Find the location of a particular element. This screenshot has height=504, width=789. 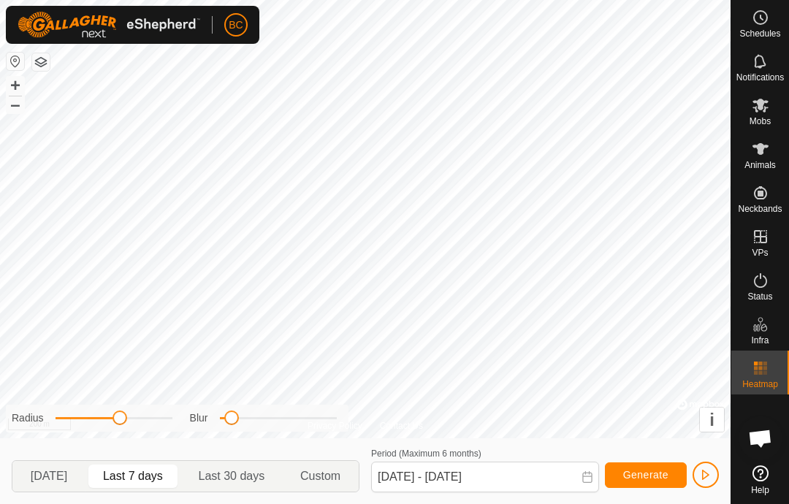

span: Animals is located at coordinates (760, 165).